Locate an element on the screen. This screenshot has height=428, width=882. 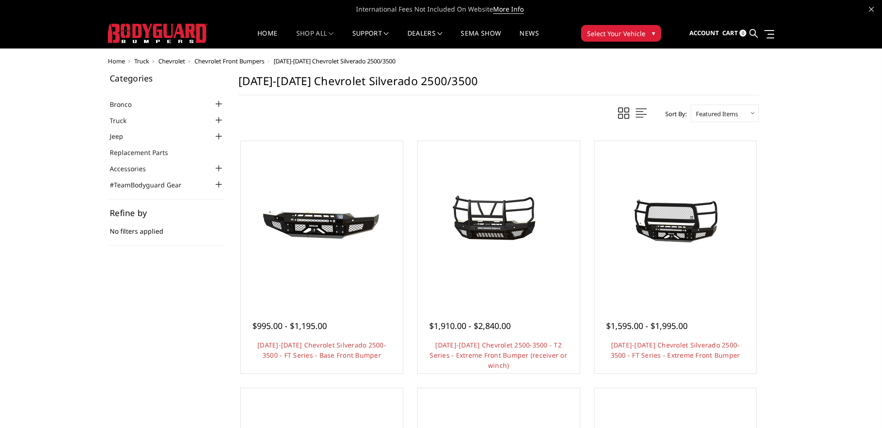
h5: Categories is located at coordinates (167, 78).